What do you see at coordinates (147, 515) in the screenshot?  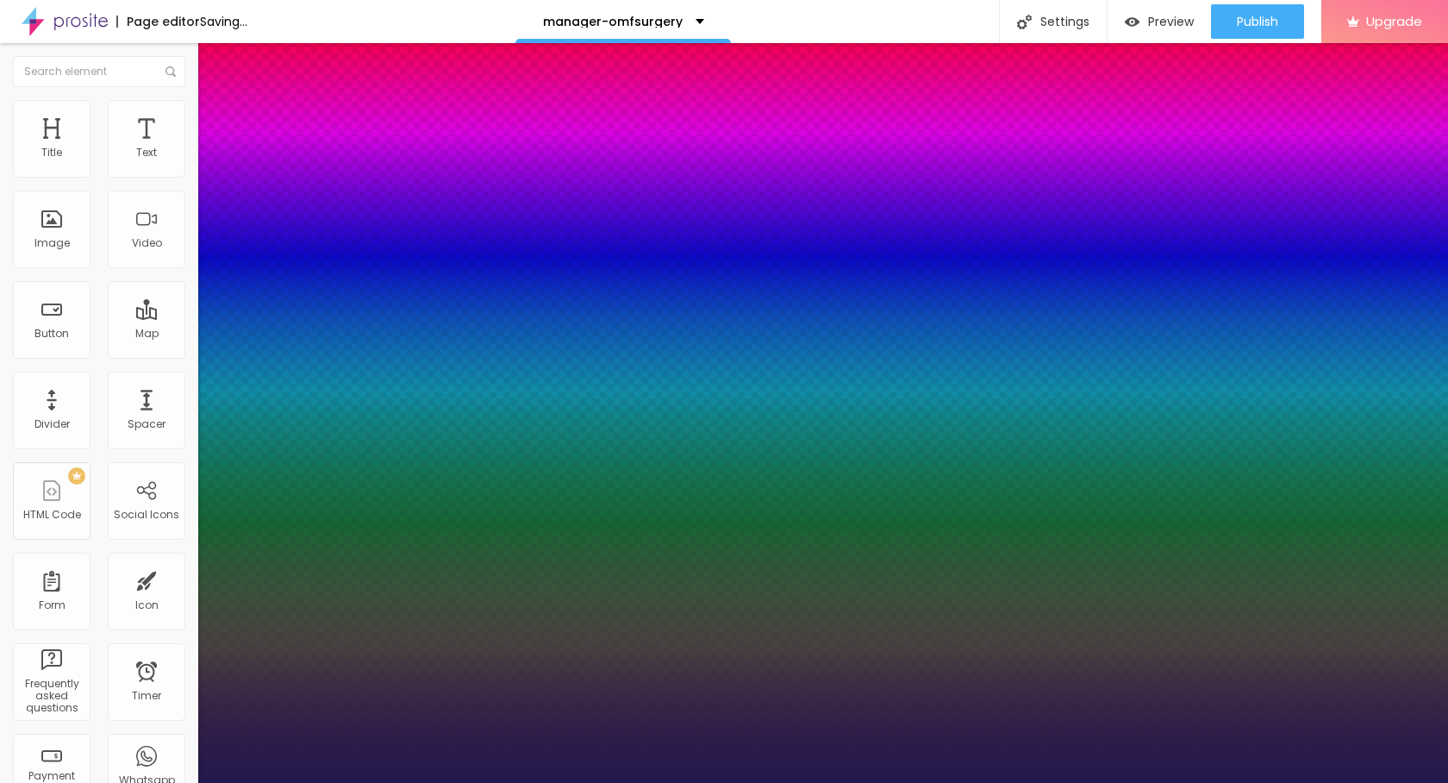 I see `div: Social Icons` at bounding box center [147, 515].